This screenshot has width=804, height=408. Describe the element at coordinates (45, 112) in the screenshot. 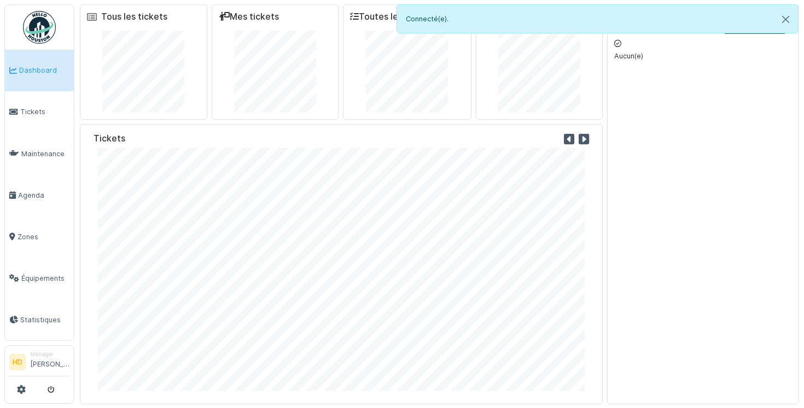

I see `span: Tickets` at that location.